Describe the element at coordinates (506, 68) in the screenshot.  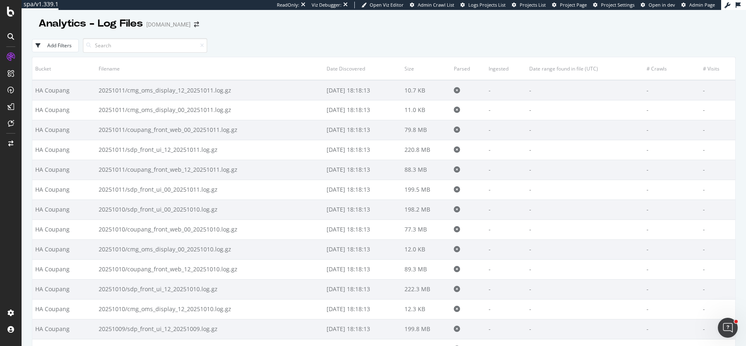
I see `th: Ingested` at that location.